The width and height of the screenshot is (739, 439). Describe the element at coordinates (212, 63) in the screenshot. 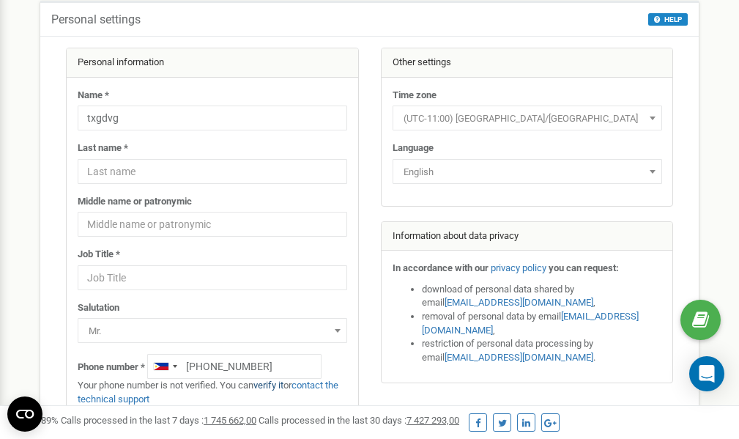

I see `div: Personal information` at that location.